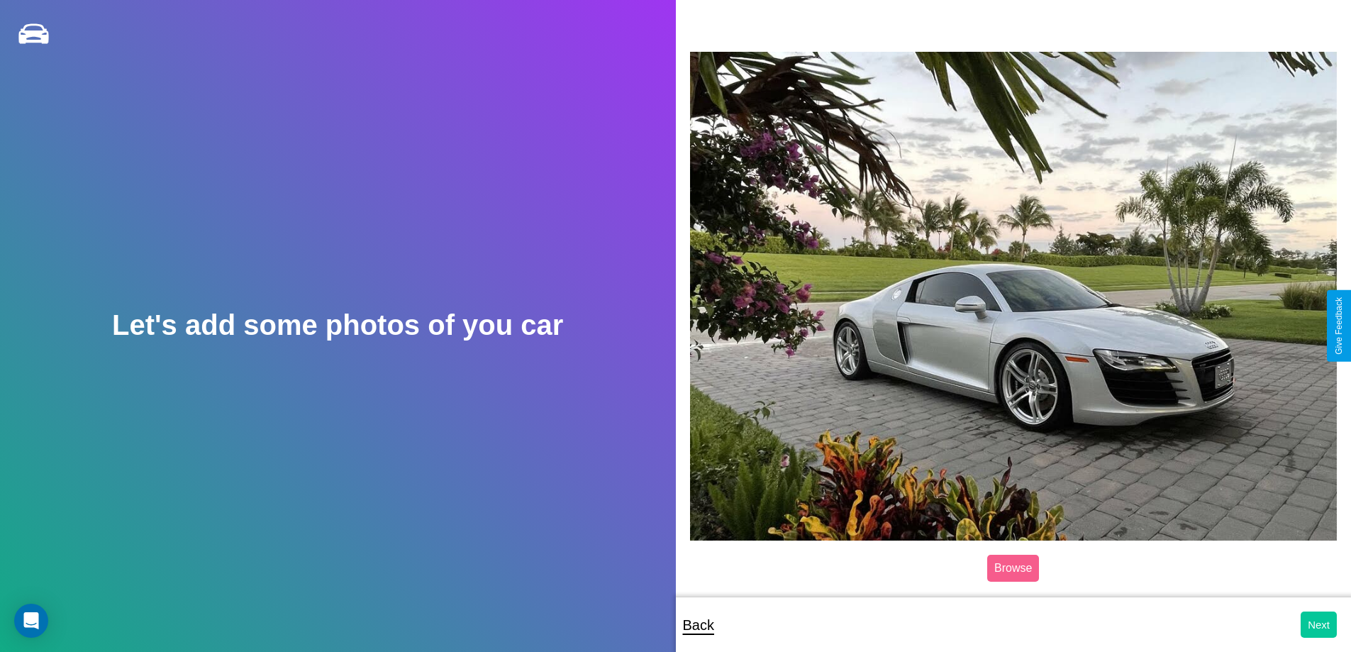  I want to click on div: Give Feedback, so click(1339, 325).